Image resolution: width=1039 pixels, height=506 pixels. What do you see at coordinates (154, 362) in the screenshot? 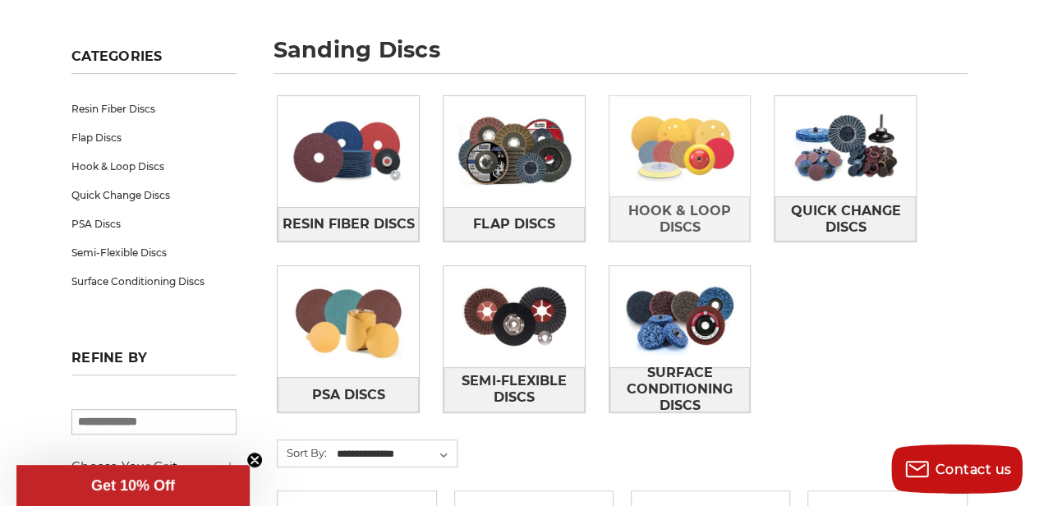
I see `h5: Refine by` at bounding box center [154, 362].